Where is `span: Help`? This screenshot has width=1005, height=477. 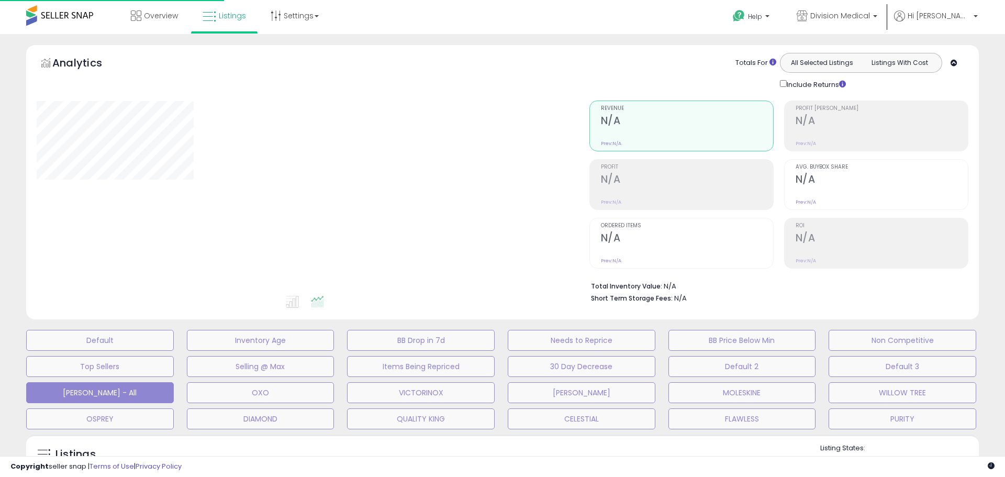
span: Help is located at coordinates (754, 16).